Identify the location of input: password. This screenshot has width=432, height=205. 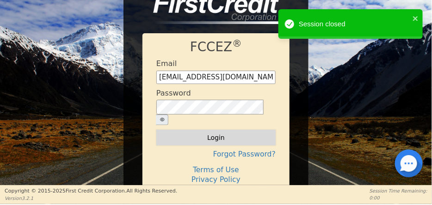
(210, 107).